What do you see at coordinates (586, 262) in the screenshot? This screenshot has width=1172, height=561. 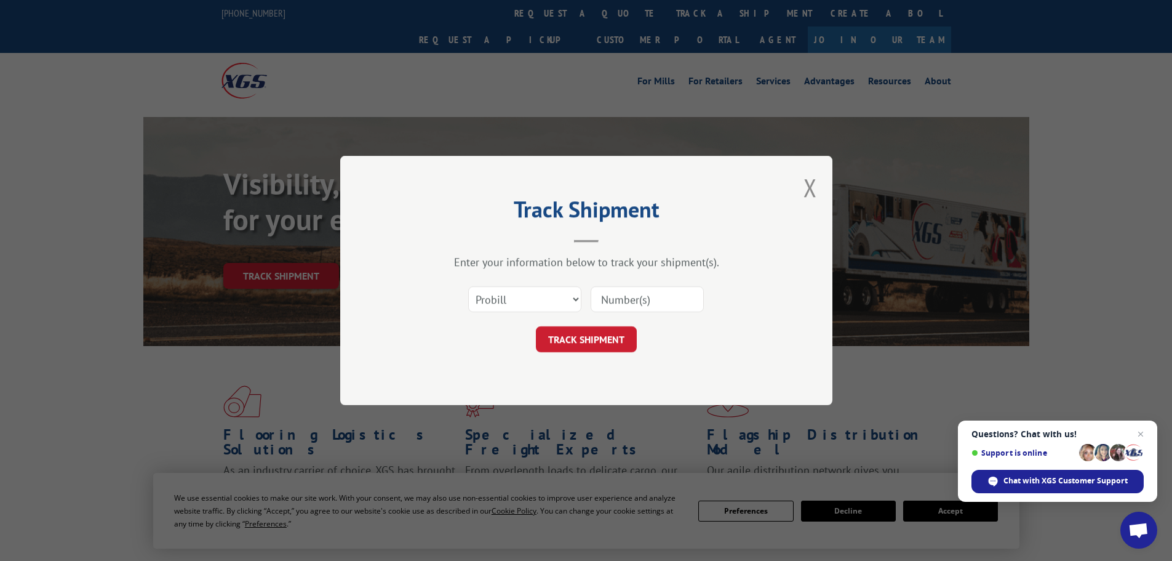 I see `div: Enter your information below to track your shipment(s).` at bounding box center [586, 262].